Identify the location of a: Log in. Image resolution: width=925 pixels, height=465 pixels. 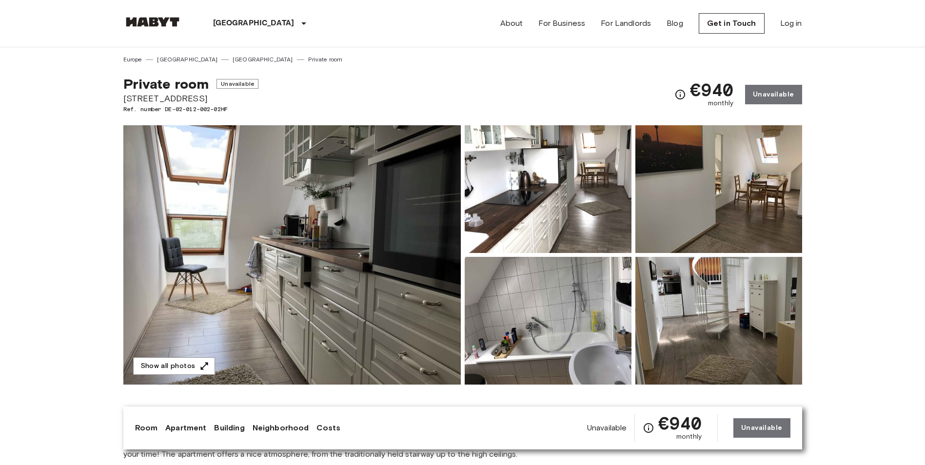
(791, 23).